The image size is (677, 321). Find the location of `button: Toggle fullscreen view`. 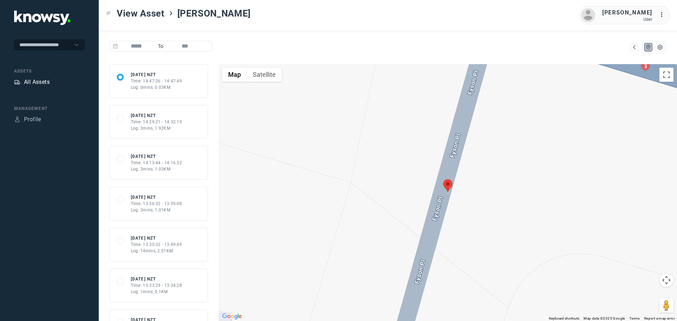

button: Toggle fullscreen view is located at coordinates (666, 75).